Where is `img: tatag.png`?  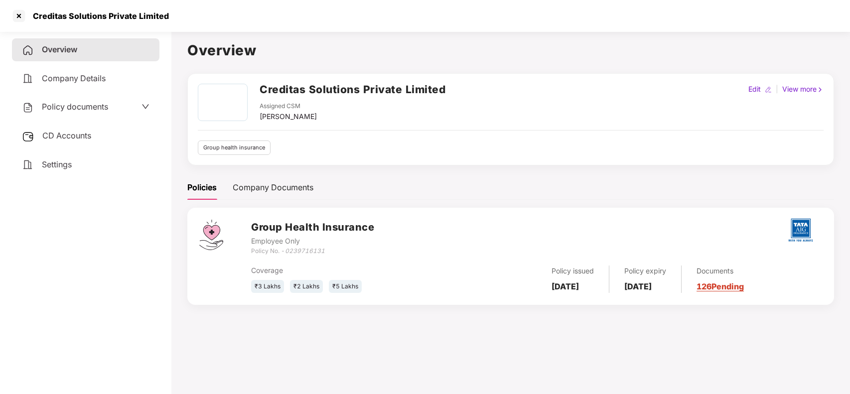
img: tatag.png is located at coordinates (800, 230).